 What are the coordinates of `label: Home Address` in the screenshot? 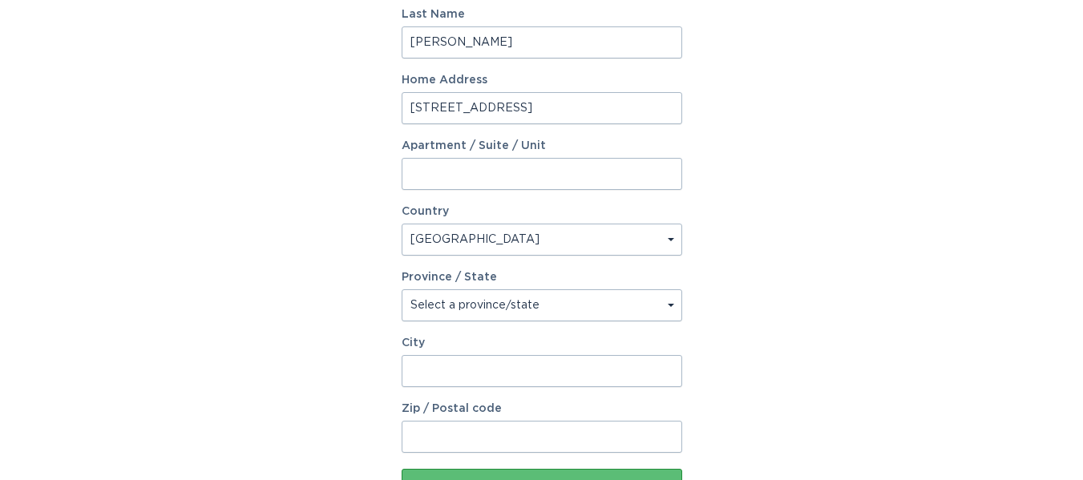 It's located at (542, 80).